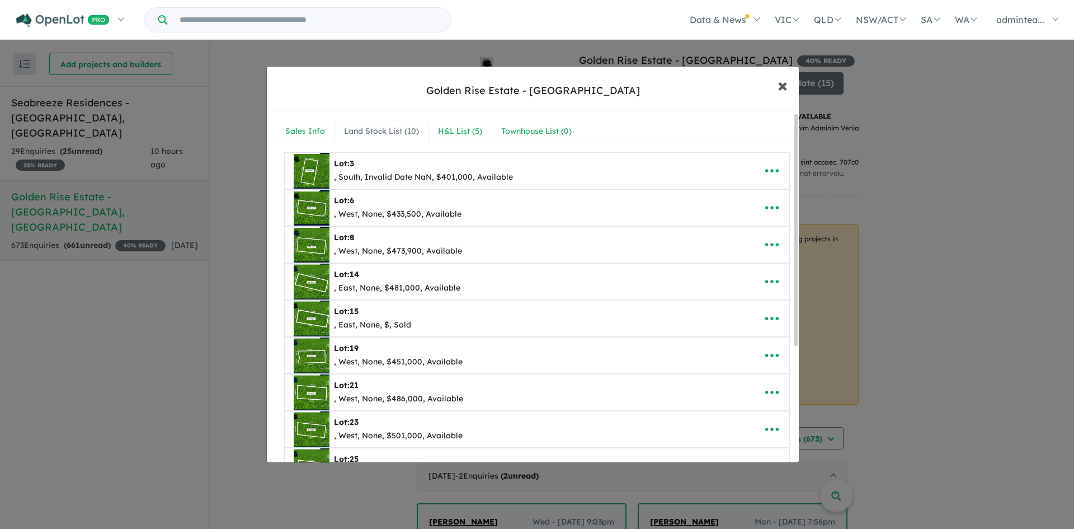  What do you see at coordinates (398, 362) in the screenshot?
I see `div: , West, None, $451,000, Available` at bounding box center [398, 362].